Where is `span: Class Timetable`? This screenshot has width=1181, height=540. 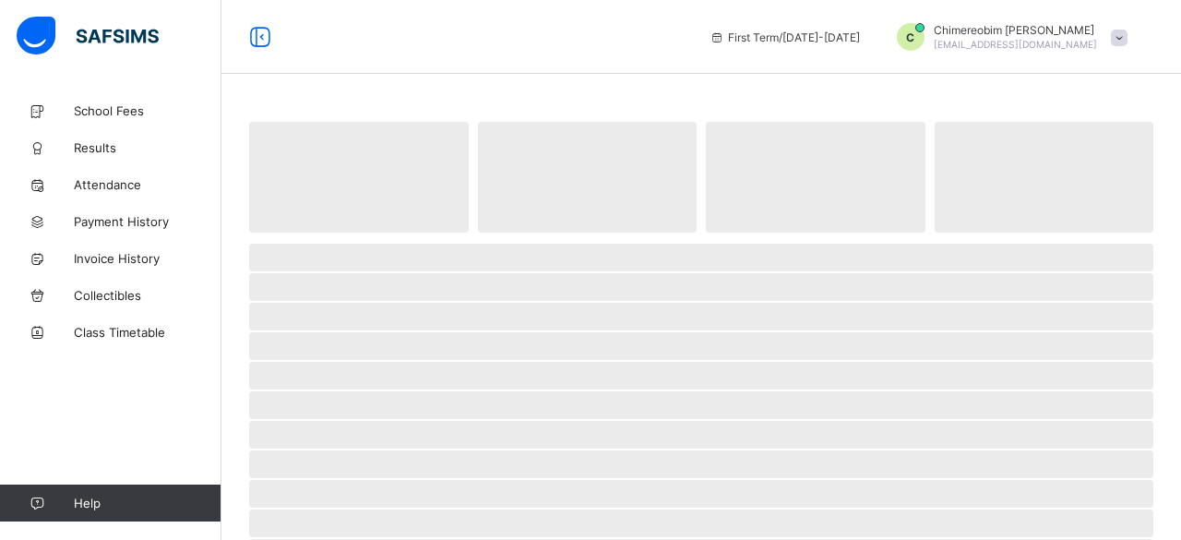
span: Class Timetable is located at coordinates (148, 332).